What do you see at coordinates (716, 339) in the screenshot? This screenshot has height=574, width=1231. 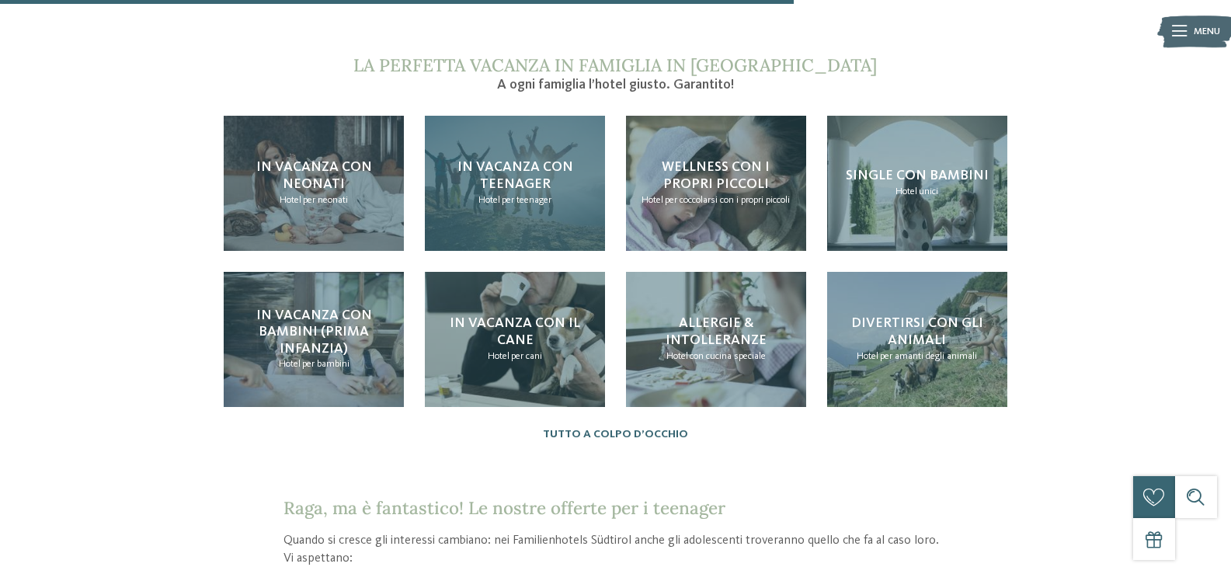 I see `a: Progettate delle vacanze con i vostri figli teenager? Allergie & intolleranze Hotel con cucina sp...` at bounding box center [716, 339].